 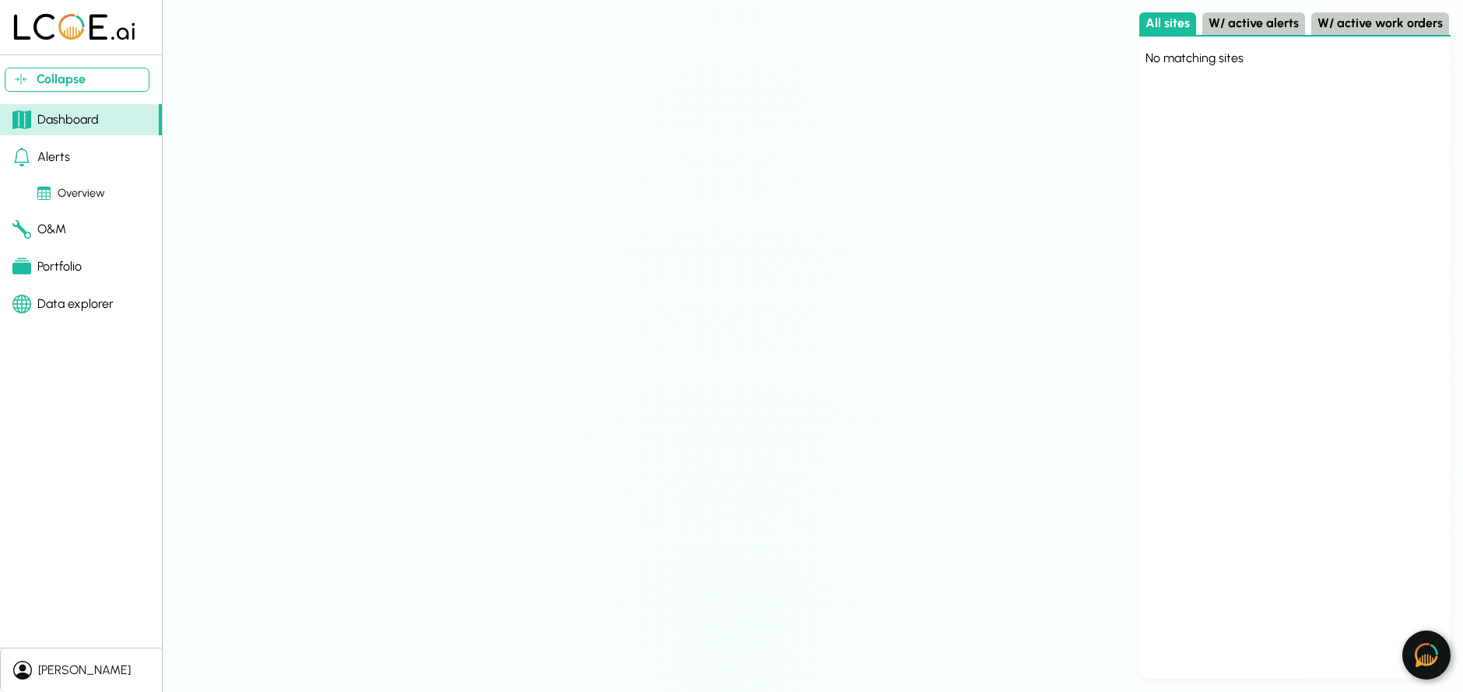 I want to click on div: Select site list category, so click(x=1295, y=24).